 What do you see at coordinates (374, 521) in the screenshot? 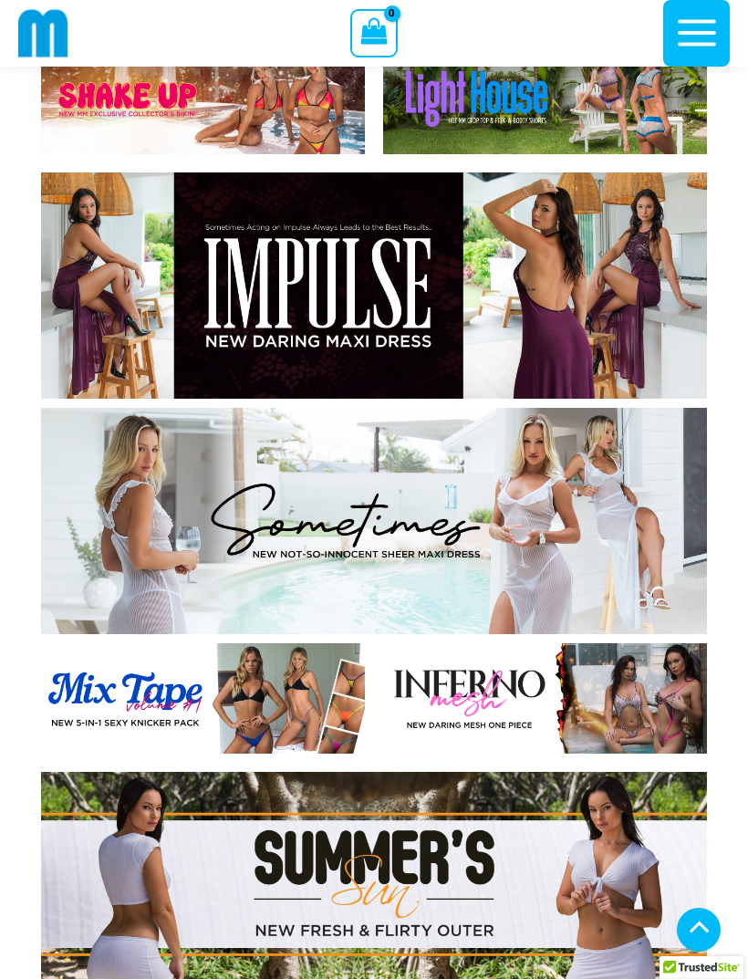
I see `img: Sometimes` at bounding box center [374, 521].